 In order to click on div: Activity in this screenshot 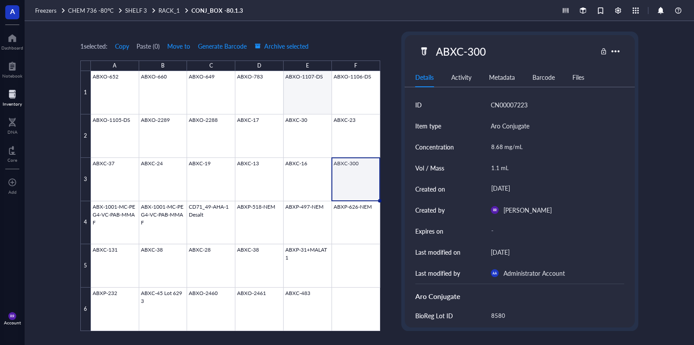, I will do `click(461, 77)`.